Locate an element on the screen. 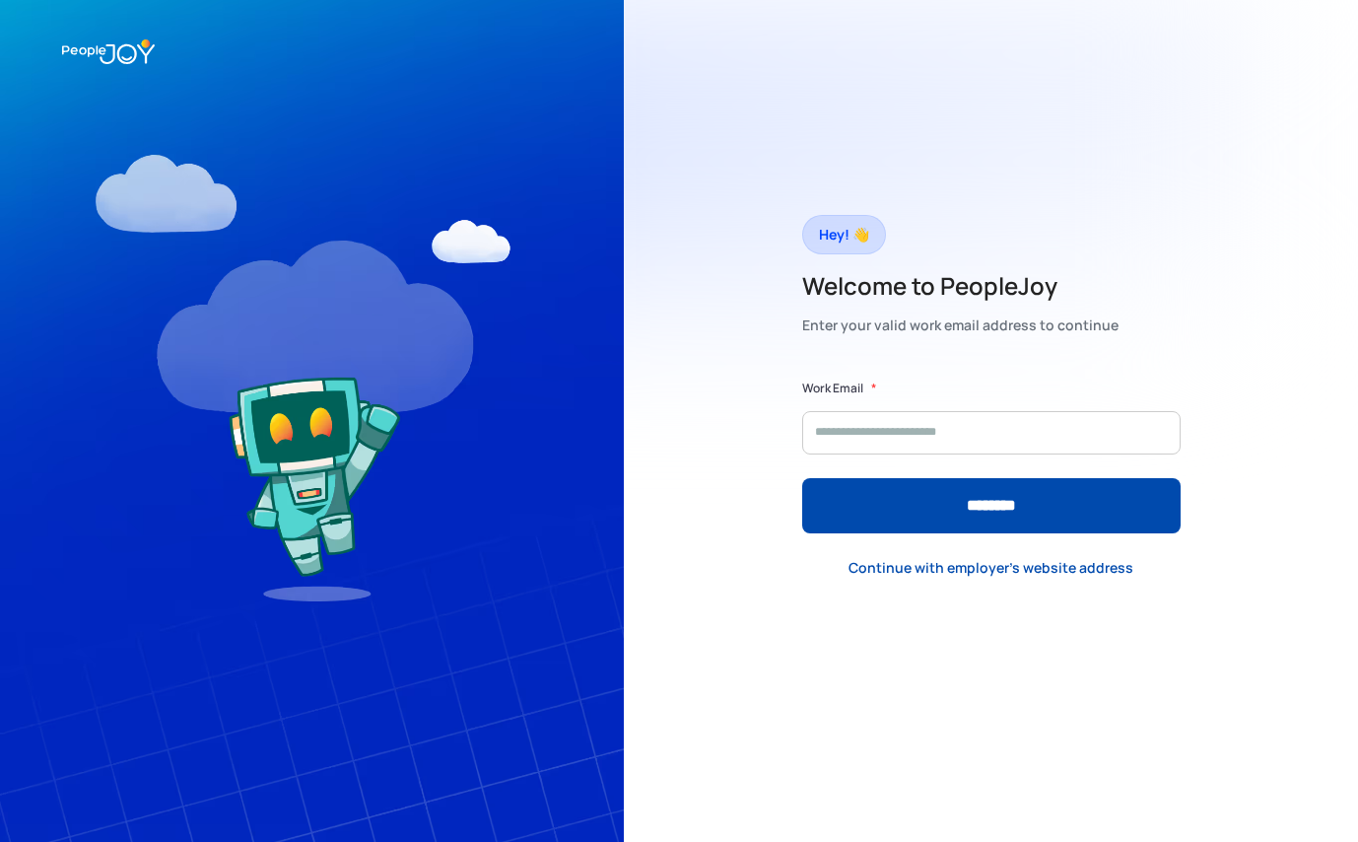 This screenshot has height=842, width=1358. label: Work Email is located at coordinates (833, 388).